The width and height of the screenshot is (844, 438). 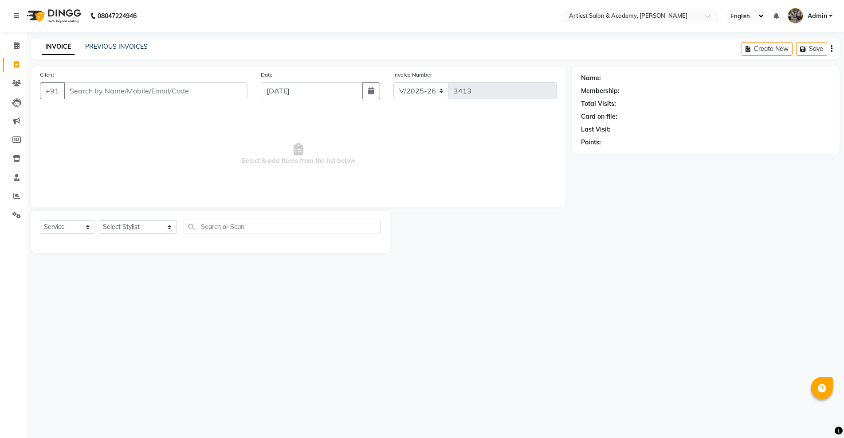 I want to click on label: Client, so click(x=47, y=75).